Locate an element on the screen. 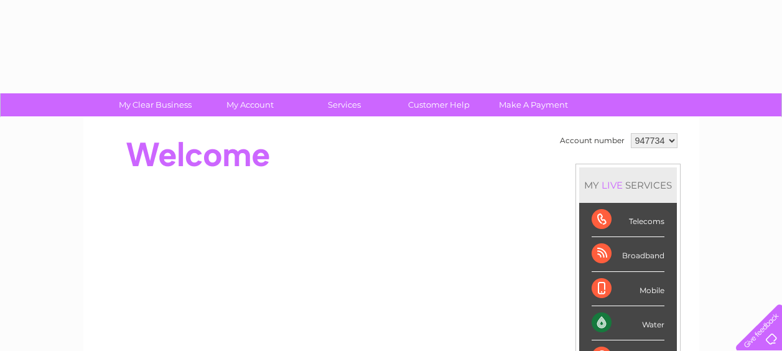  div: Broadband is located at coordinates (628, 254).